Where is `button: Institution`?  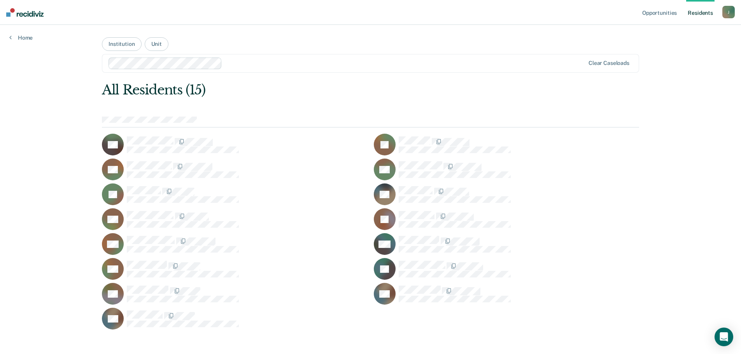 button: Institution is located at coordinates (121, 44).